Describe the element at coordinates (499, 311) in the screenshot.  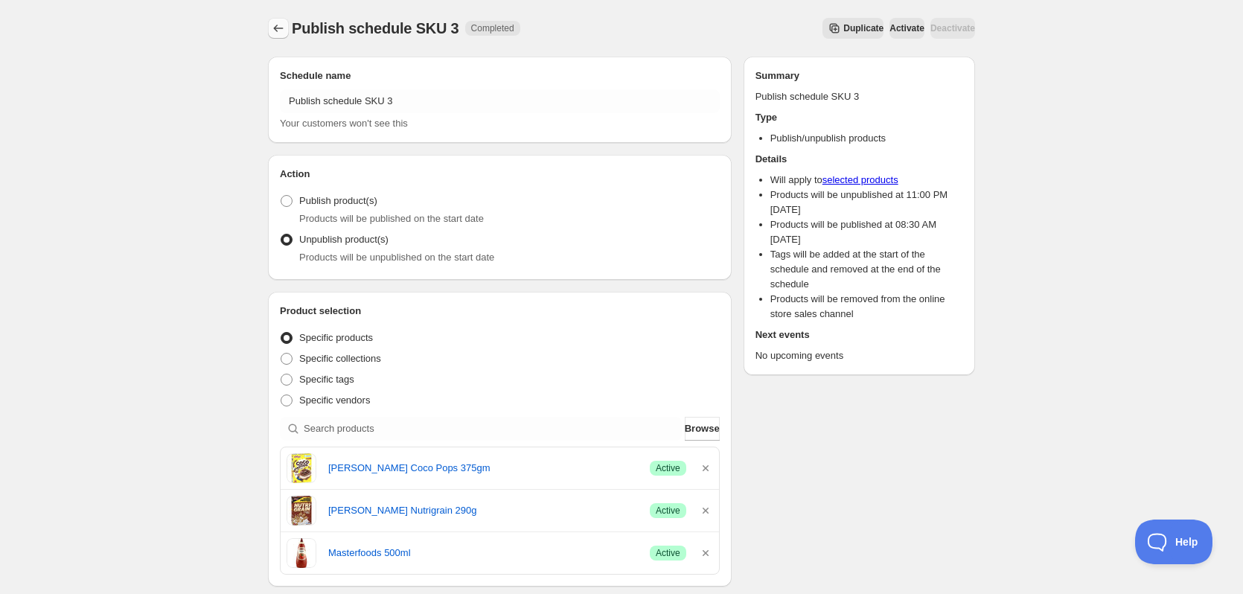
I see `h2: Product selection` at that location.